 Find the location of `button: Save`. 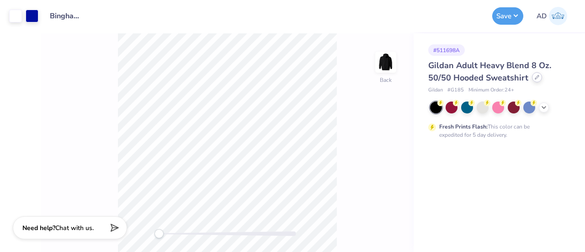

button: Save is located at coordinates (508, 16).